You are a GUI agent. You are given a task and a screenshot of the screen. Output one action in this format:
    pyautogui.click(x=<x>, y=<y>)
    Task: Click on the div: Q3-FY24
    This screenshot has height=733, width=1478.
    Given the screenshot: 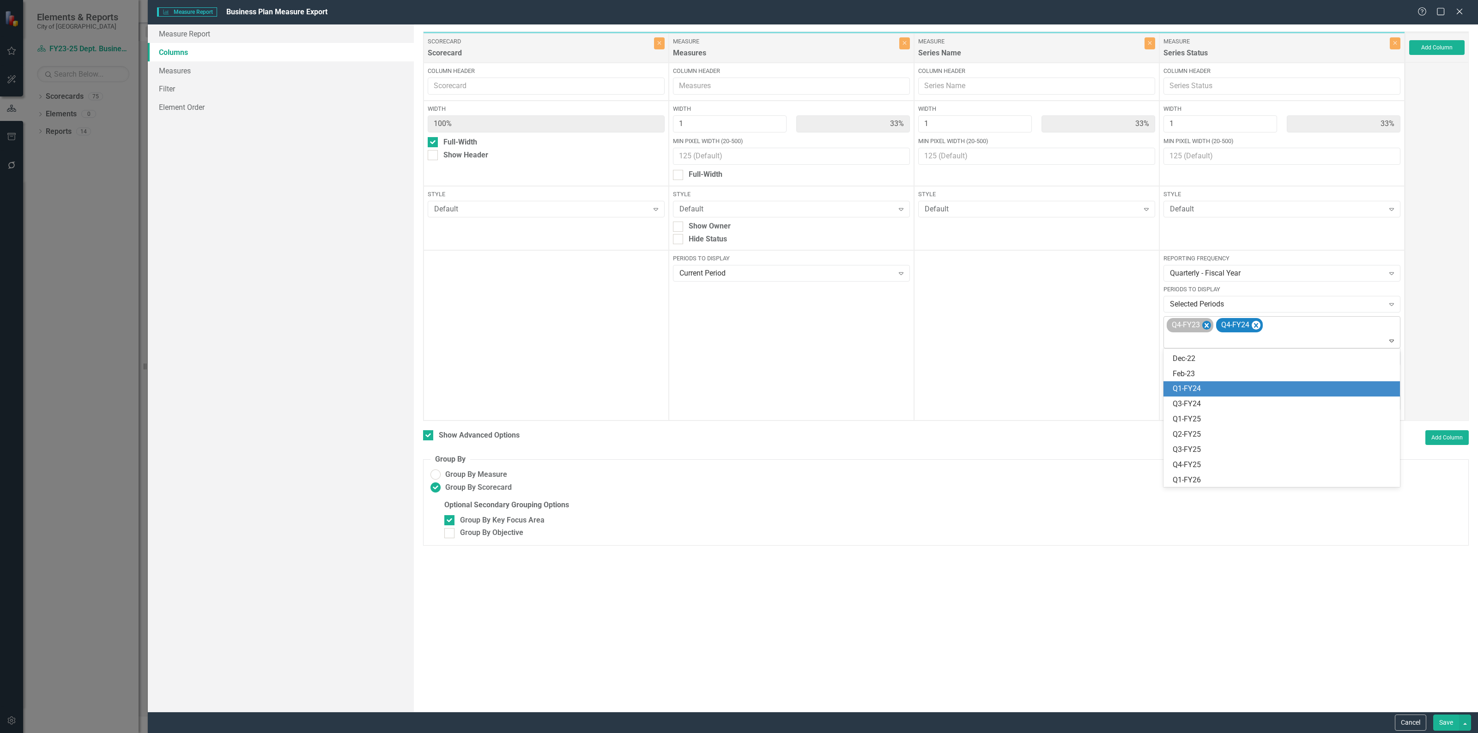 What is the action you would take?
    pyautogui.click(x=1283, y=404)
    